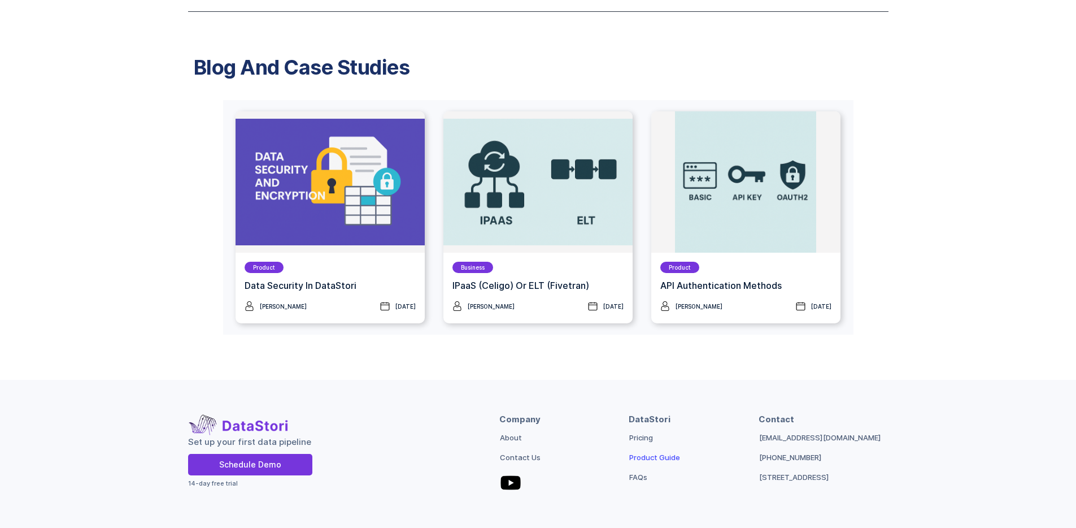 This screenshot has height=528, width=1076. What do you see at coordinates (521, 285) in the screenshot?
I see `h3: iPaaS (Celigo) or ELT (Fivetran)` at bounding box center [521, 285].